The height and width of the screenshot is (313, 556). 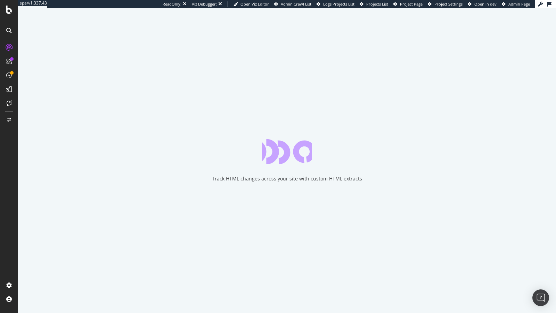 I want to click on a: Open in dev, so click(x=482, y=4).